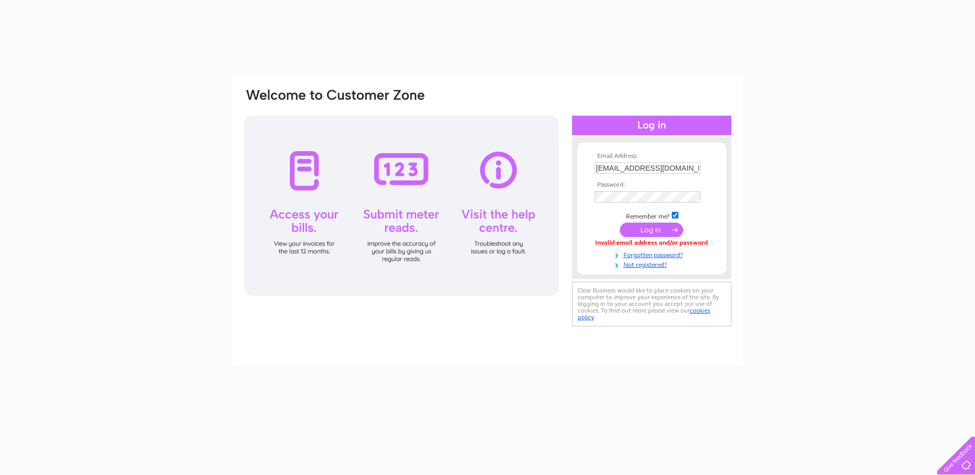 Image resolution: width=975 pixels, height=475 pixels. Describe the element at coordinates (652, 215) in the screenshot. I see `td: Remember me?` at that location.